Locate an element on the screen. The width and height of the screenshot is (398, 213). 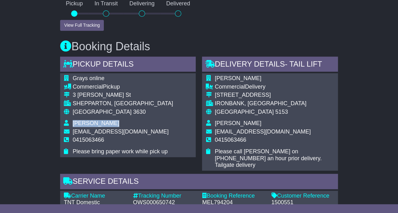
span: 3630 is located at coordinates (139, 112).